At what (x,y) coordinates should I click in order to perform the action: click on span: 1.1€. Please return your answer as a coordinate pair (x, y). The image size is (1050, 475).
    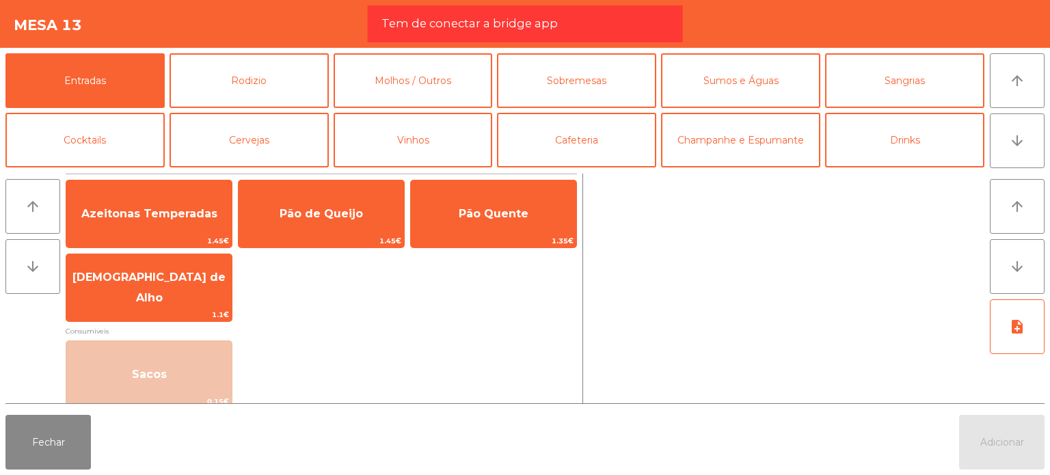
    Looking at the image, I should click on (149, 315).